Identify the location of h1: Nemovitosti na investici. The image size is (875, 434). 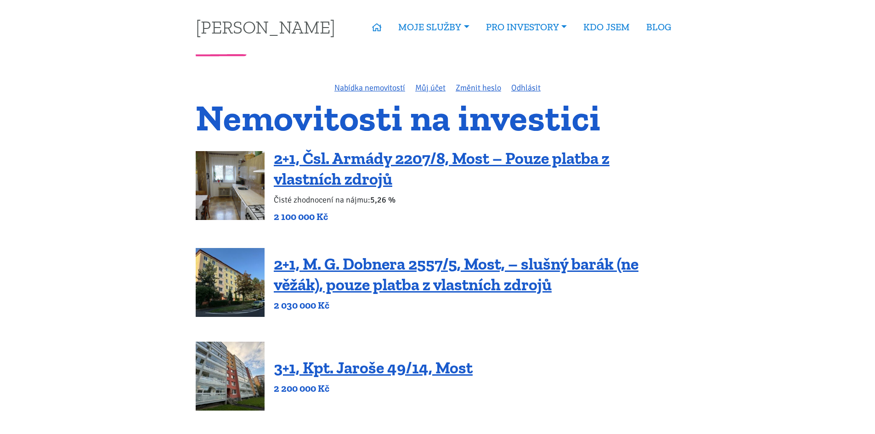
(437, 118).